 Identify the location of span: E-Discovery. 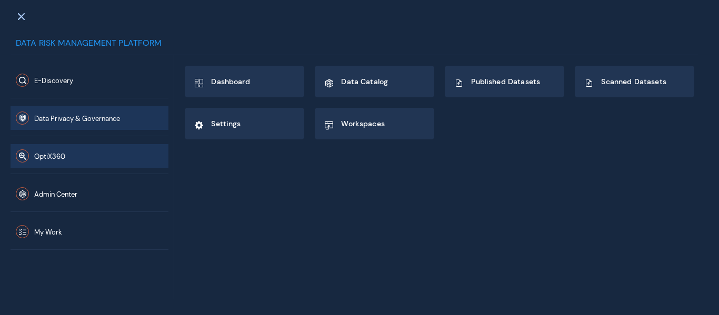
(54, 80).